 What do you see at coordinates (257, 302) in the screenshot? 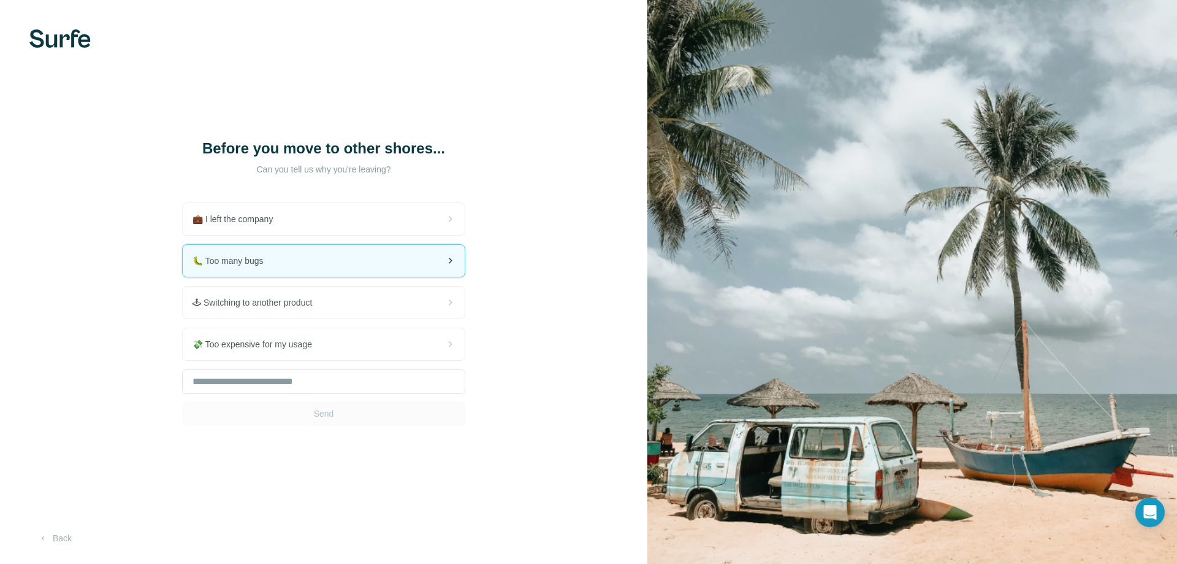
I see `span: 🕹 Switching to another product` at bounding box center [257, 302].